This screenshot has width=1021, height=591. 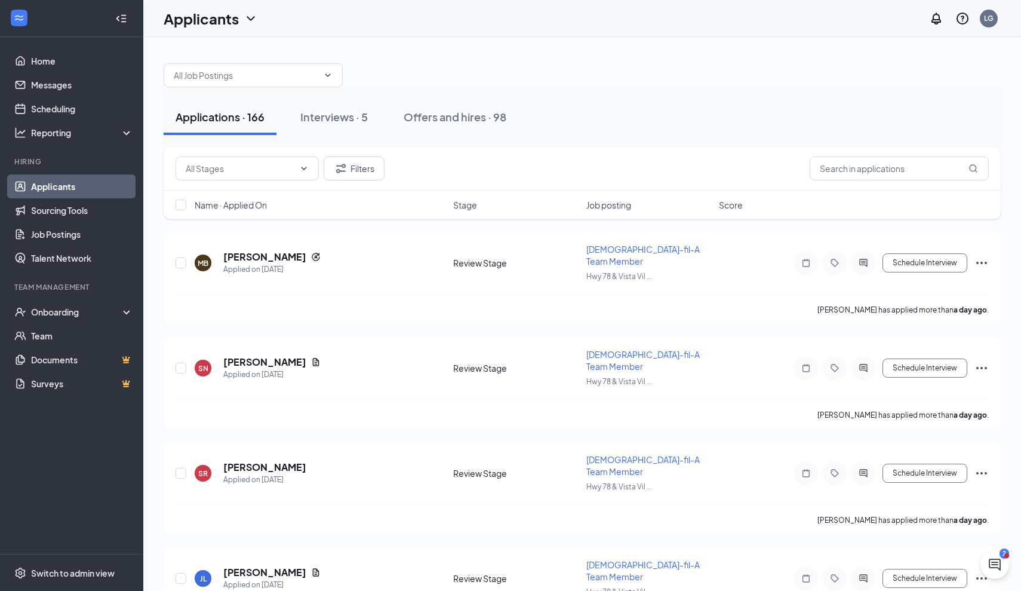 What do you see at coordinates (465, 205) in the screenshot?
I see `span: Stage` at bounding box center [465, 205].